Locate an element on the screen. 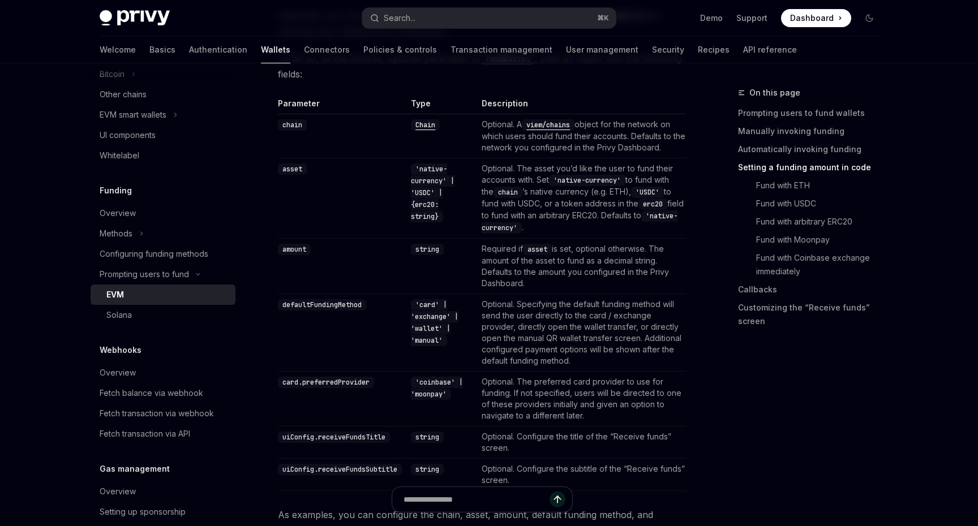 The width and height of the screenshot is (978, 526). a: UI components is located at coordinates (163, 135).